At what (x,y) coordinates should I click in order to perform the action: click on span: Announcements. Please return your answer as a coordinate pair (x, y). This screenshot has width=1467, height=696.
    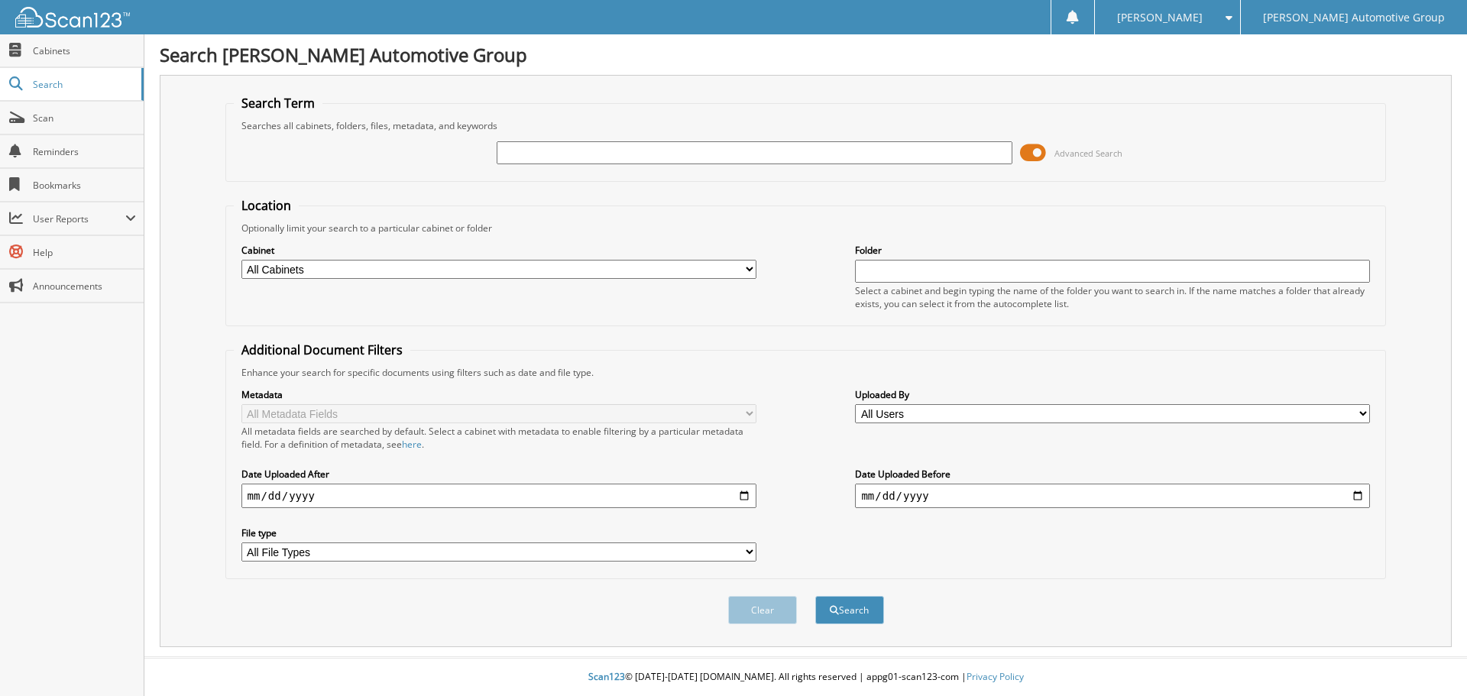
    Looking at the image, I should click on (84, 286).